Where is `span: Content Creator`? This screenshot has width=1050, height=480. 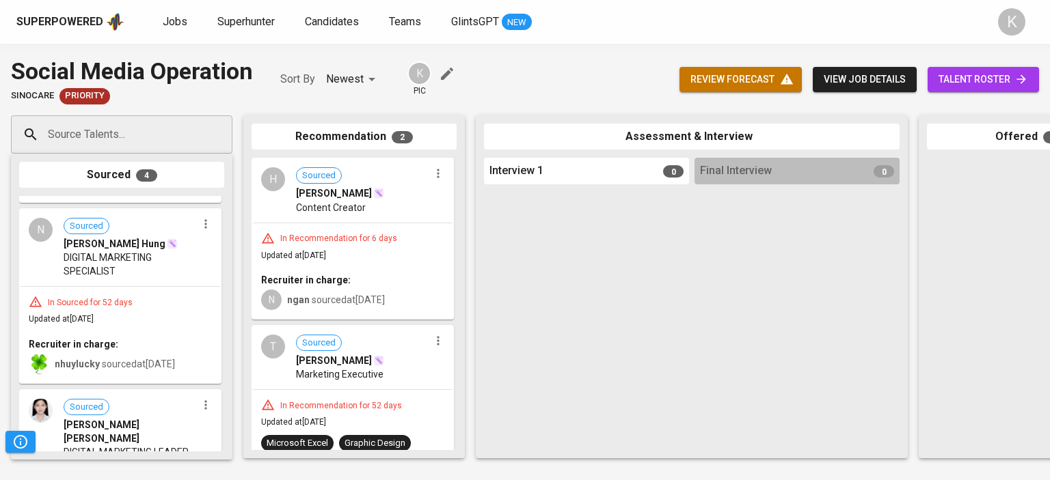
span: Content Creator is located at coordinates (331, 208).